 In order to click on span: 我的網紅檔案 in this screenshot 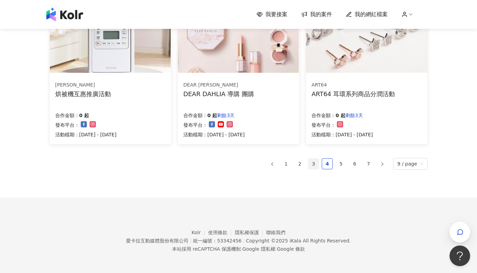, I will do `click(372, 14)`.